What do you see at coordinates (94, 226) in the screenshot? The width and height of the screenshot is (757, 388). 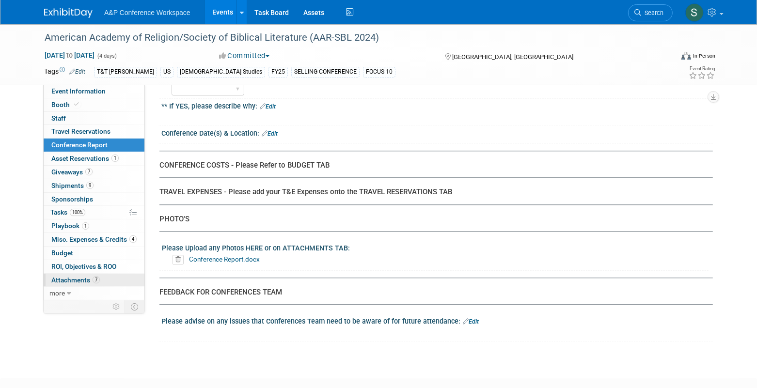 I see `a: Playbook1` at bounding box center [94, 226].